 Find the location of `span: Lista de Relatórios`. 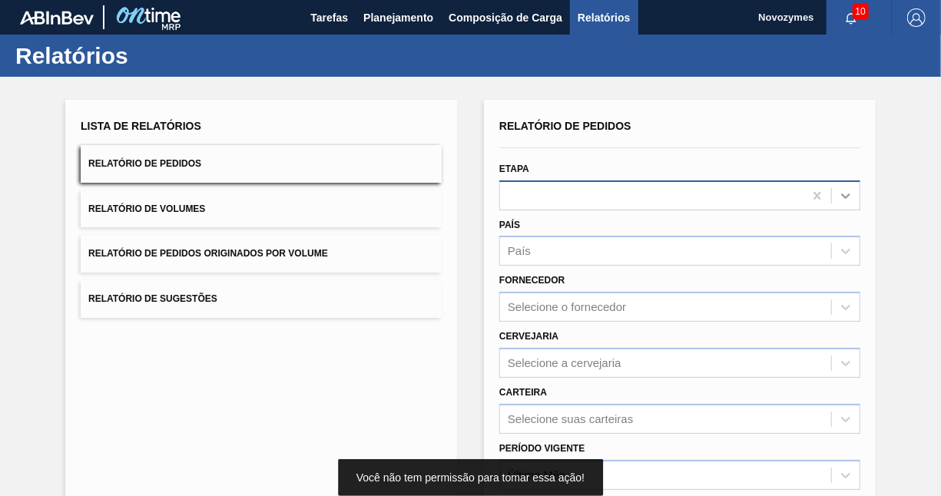

span: Lista de Relatórios is located at coordinates (141, 126).